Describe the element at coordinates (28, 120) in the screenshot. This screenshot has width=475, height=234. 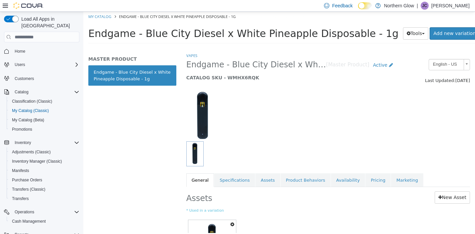
I see `a: My Catalog (Beta)` at that location.